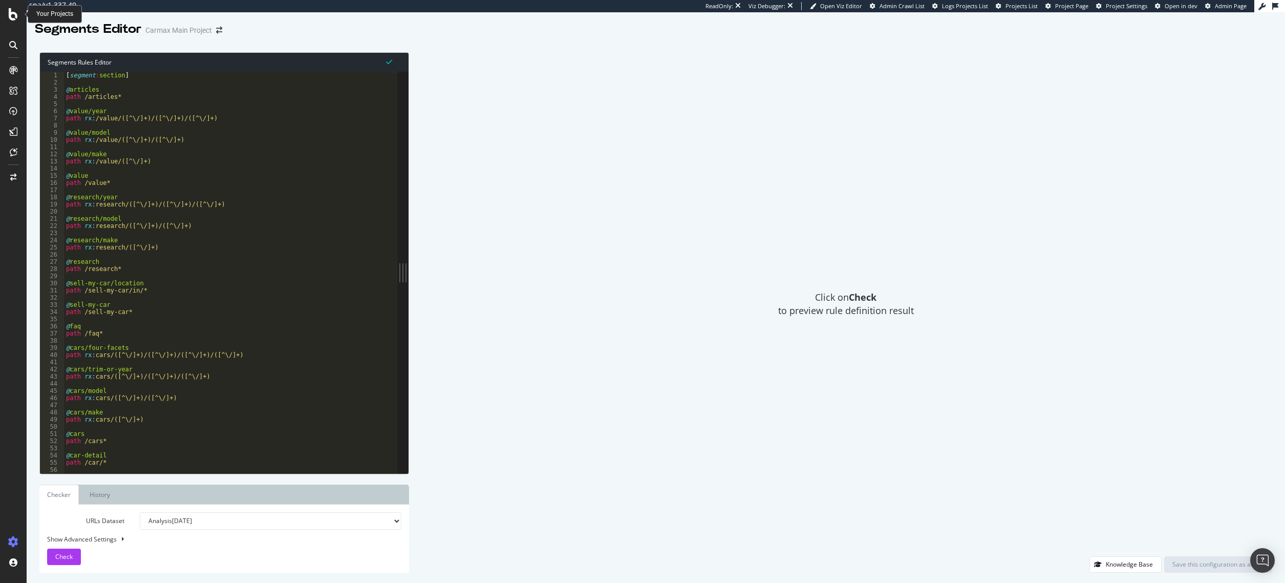 The image size is (1285, 583). Describe the element at coordinates (52, 176) in the screenshot. I see `div: 15` at that location.